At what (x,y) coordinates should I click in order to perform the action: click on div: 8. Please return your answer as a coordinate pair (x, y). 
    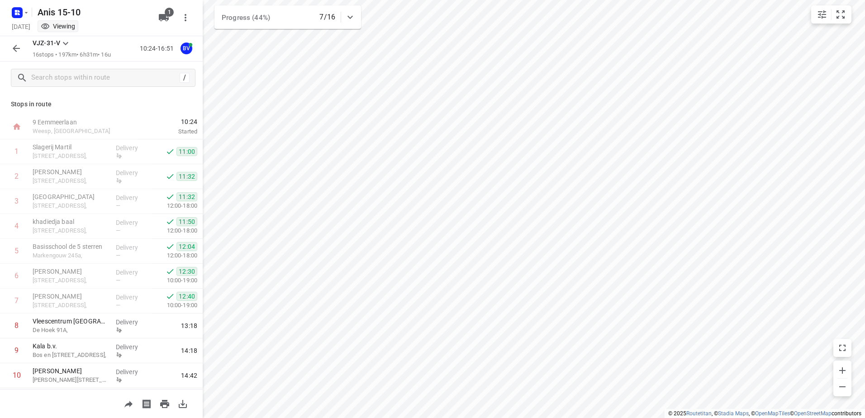
    Looking at the image, I should click on (16, 325).